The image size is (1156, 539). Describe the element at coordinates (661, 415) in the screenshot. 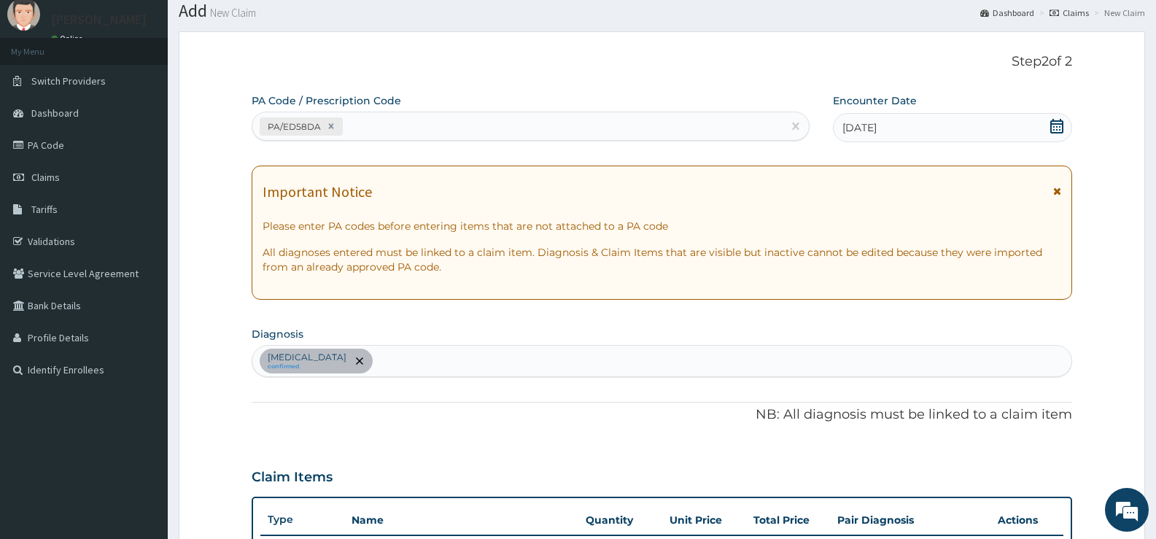

I see `p: NB: All diagnosis must be linked to a claim item` at that location.